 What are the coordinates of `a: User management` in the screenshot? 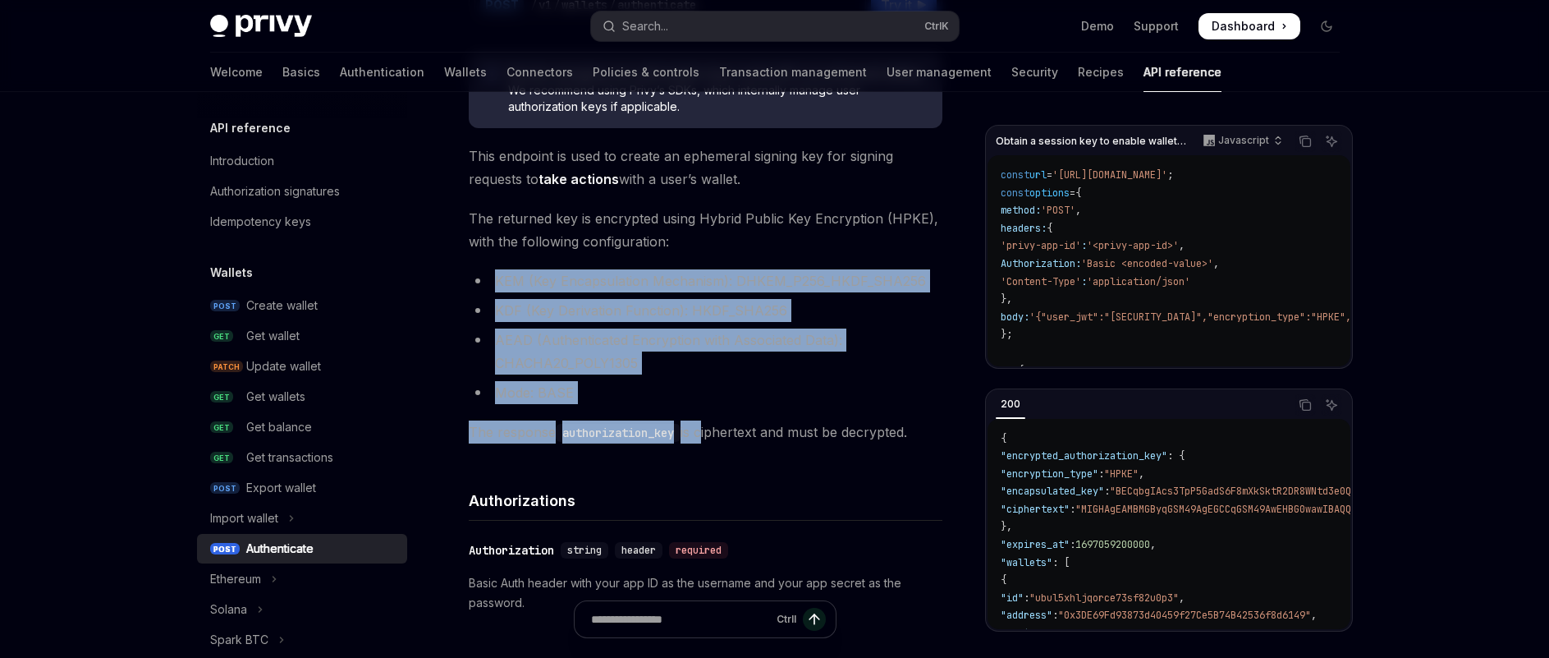 It's located at (939, 72).